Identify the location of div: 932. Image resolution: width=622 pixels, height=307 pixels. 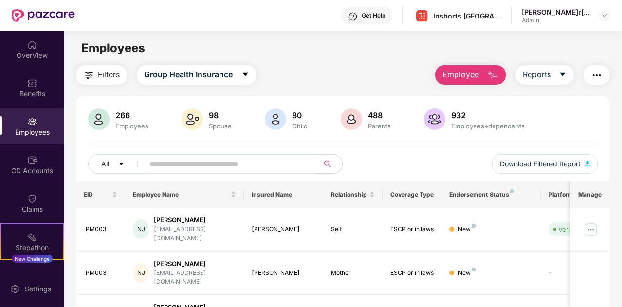
(487, 115).